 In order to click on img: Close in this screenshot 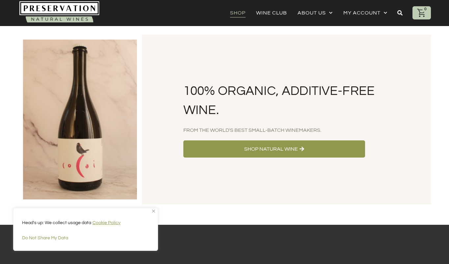, I will do `click(153, 211)`.